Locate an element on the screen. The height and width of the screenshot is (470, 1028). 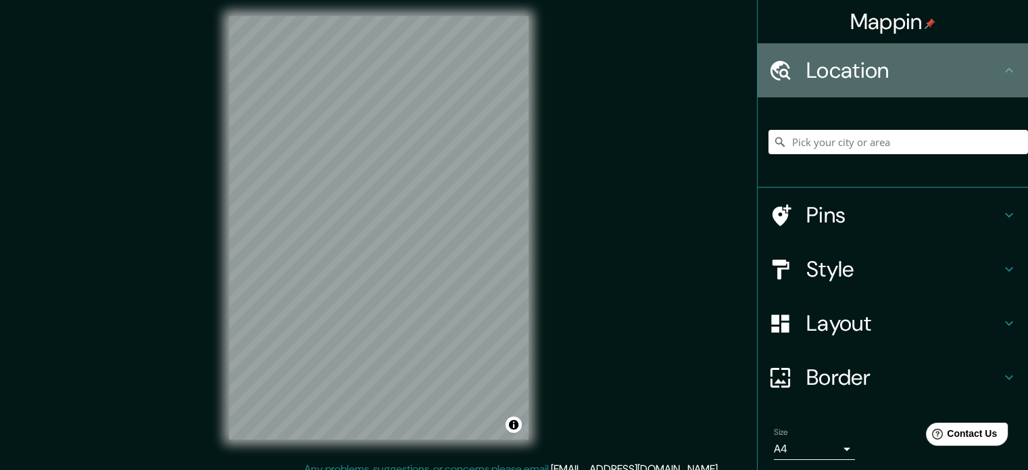
div: Border is located at coordinates (893, 377).